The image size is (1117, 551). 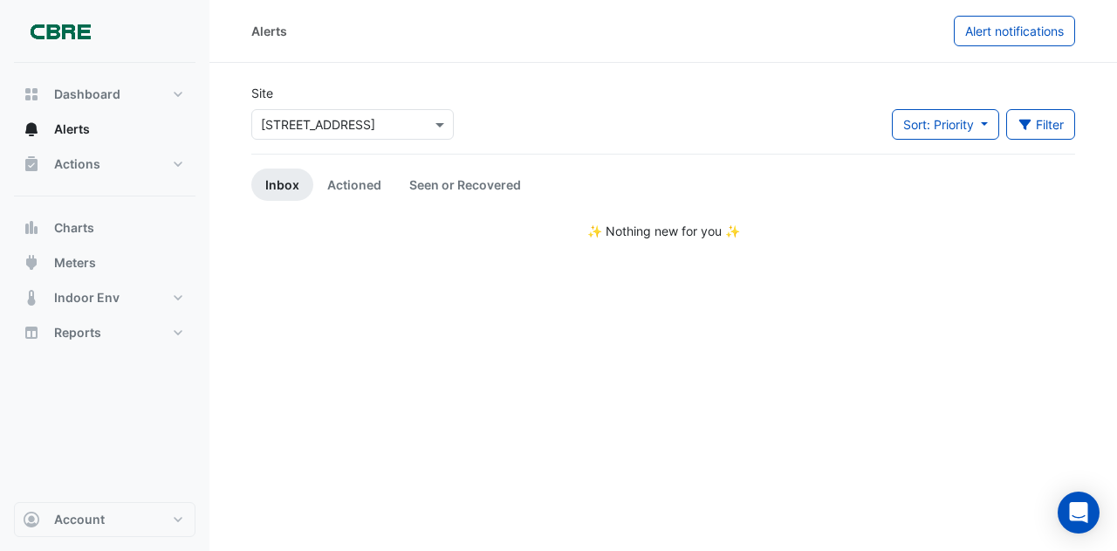 I want to click on button: Account, so click(x=105, y=519).